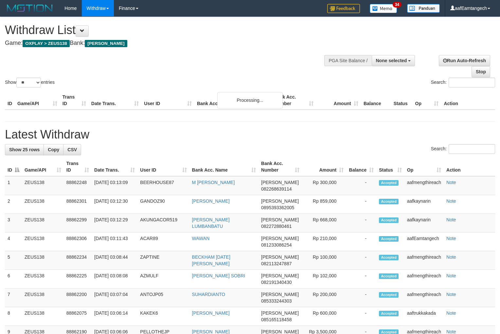 Image resolution: width=500 pixels, height=334 pixels. I want to click on th: Balance, so click(376, 100).